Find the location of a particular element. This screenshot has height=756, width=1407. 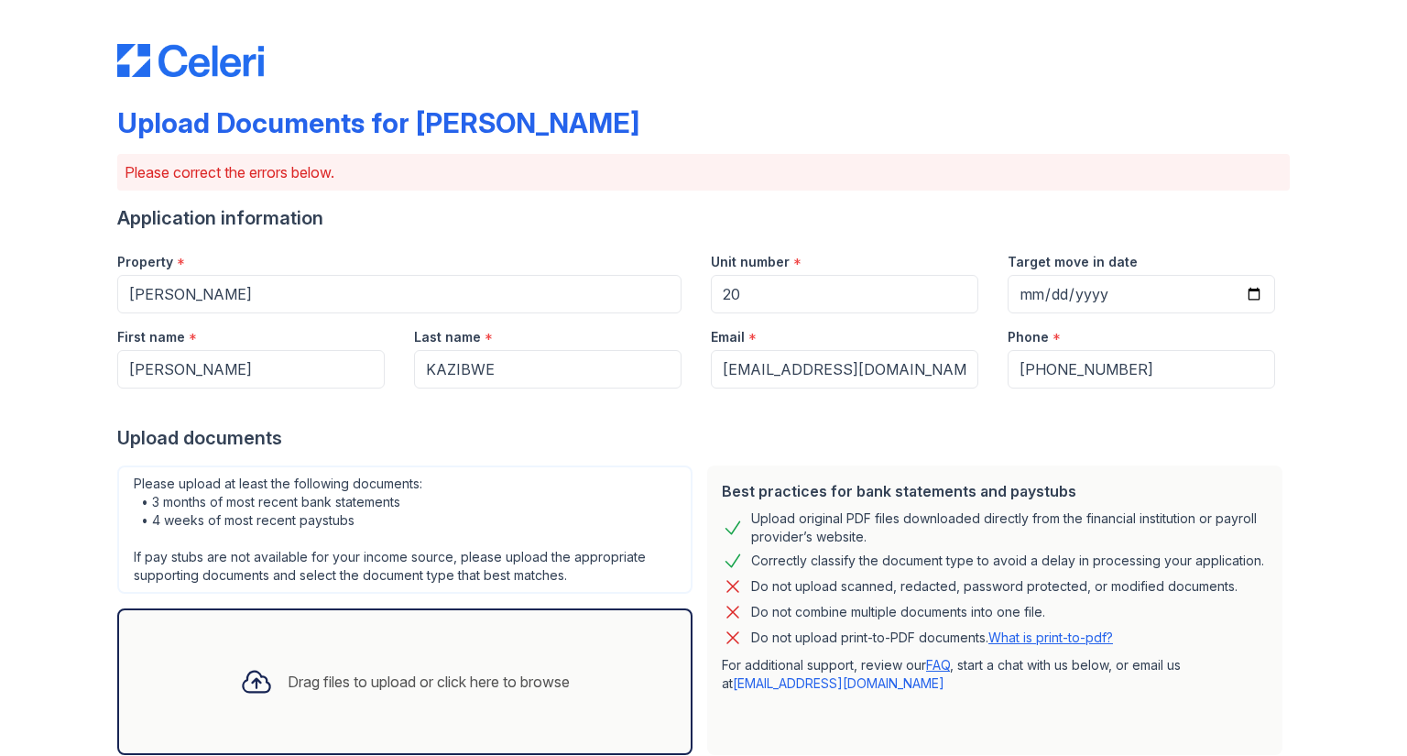

a: What is print-to-pdf? is located at coordinates (1050, 637).